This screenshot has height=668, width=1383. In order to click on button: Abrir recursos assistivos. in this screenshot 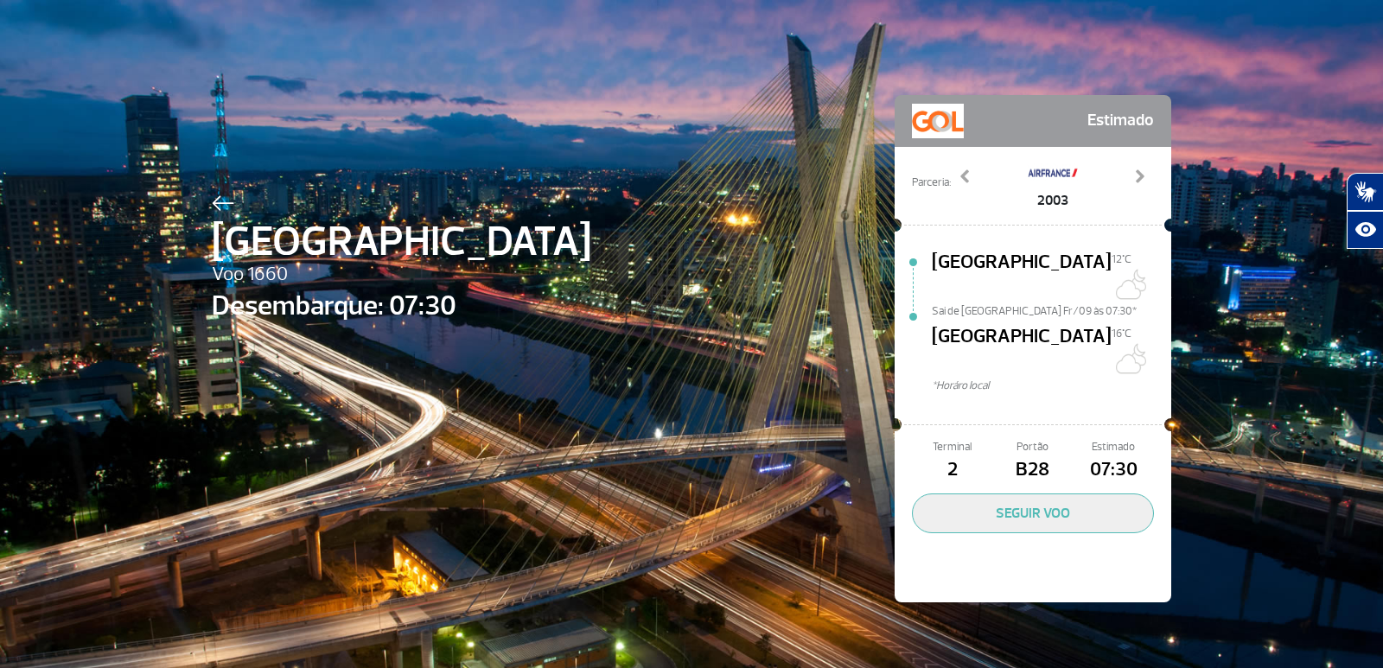, I will do `click(1365, 230)`.